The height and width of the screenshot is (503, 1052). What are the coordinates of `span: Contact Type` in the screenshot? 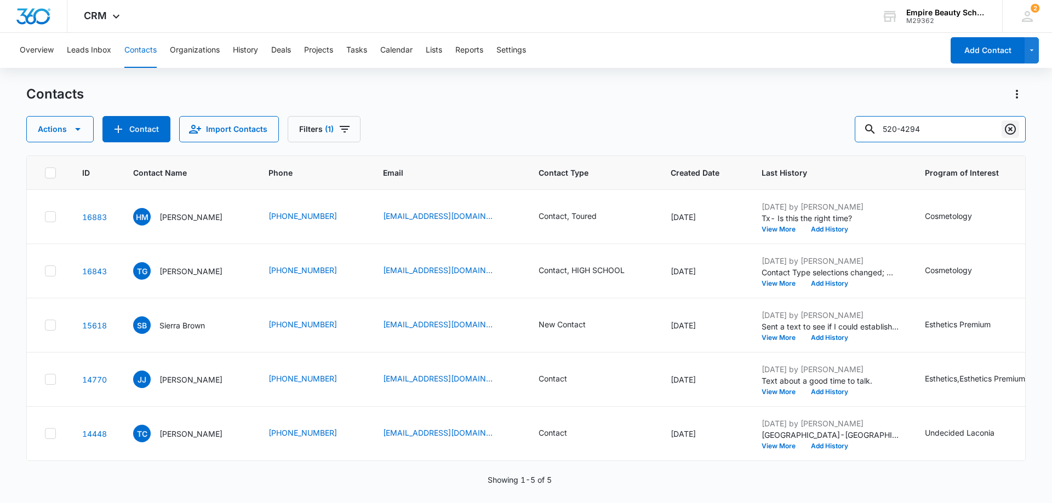 It's located at (583, 173).